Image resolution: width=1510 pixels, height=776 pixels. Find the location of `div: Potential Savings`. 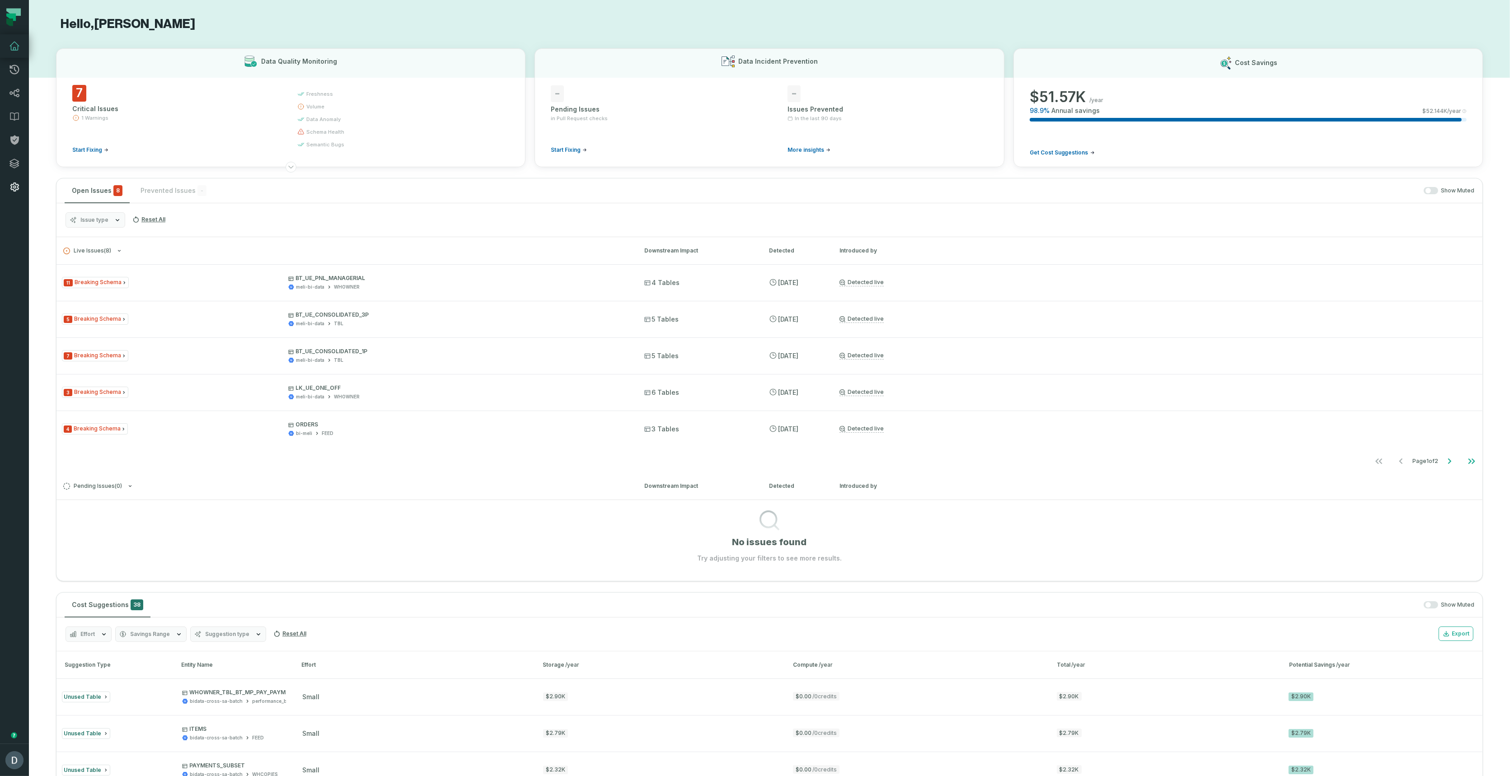

div: Potential Savings is located at coordinates (1383, 665).